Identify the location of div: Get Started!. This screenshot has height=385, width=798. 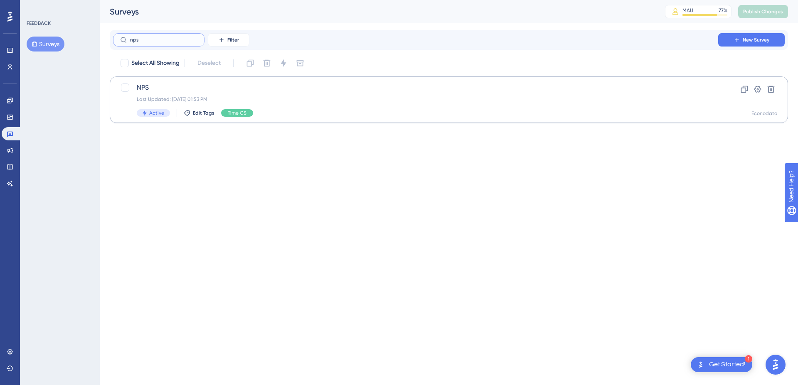
(728, 365).